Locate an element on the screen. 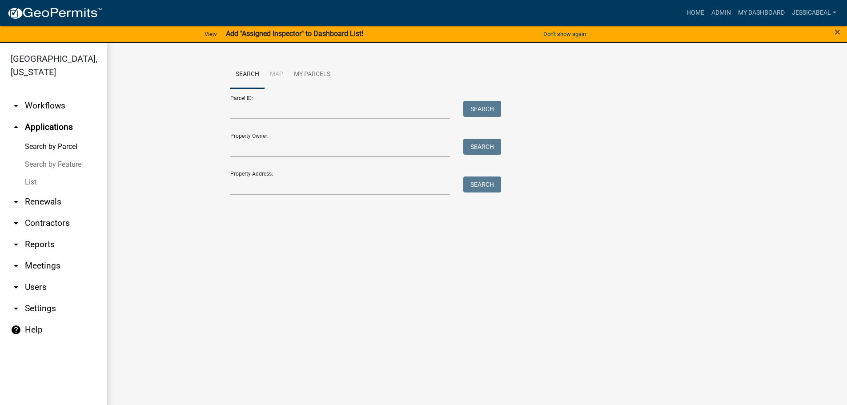  button: Don't show again is located at coordinates (565, 34).